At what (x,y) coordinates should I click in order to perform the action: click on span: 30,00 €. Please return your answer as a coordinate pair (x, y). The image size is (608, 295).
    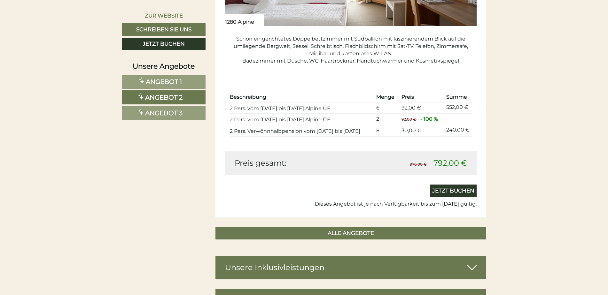
    Looking at the image, I should click on (412, 130).